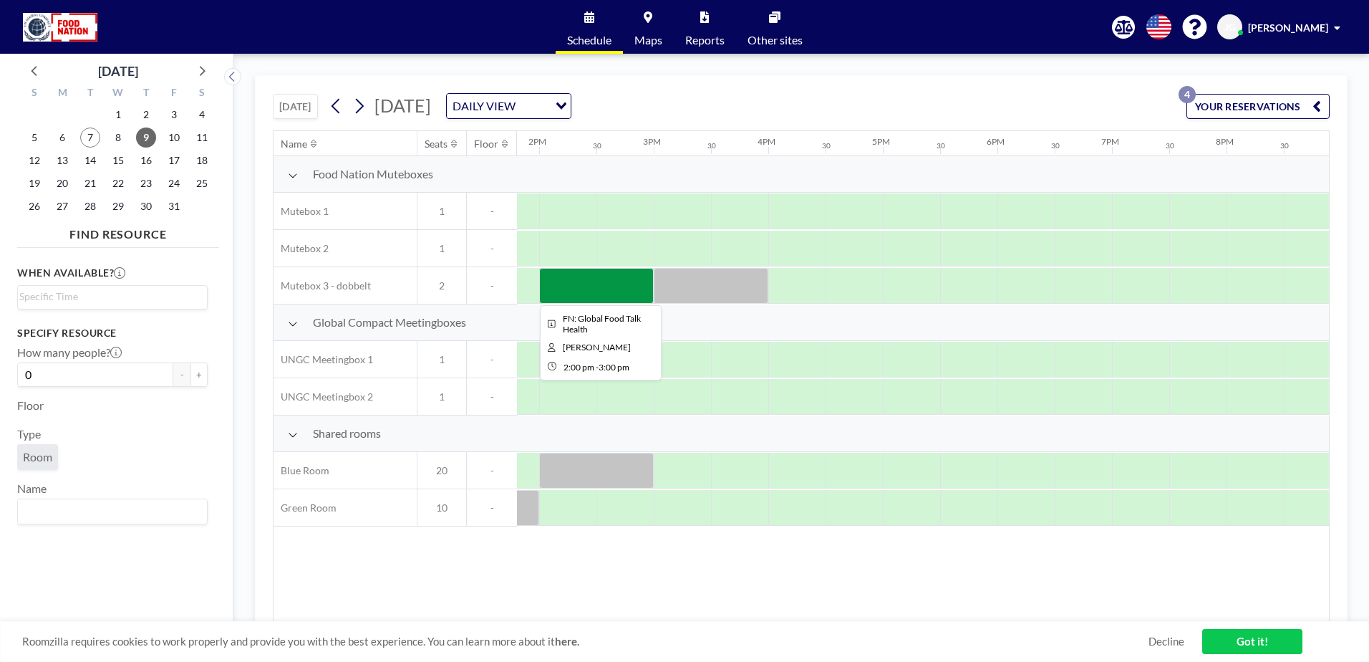  I want to click on label: How many people?, so click(69, 352).